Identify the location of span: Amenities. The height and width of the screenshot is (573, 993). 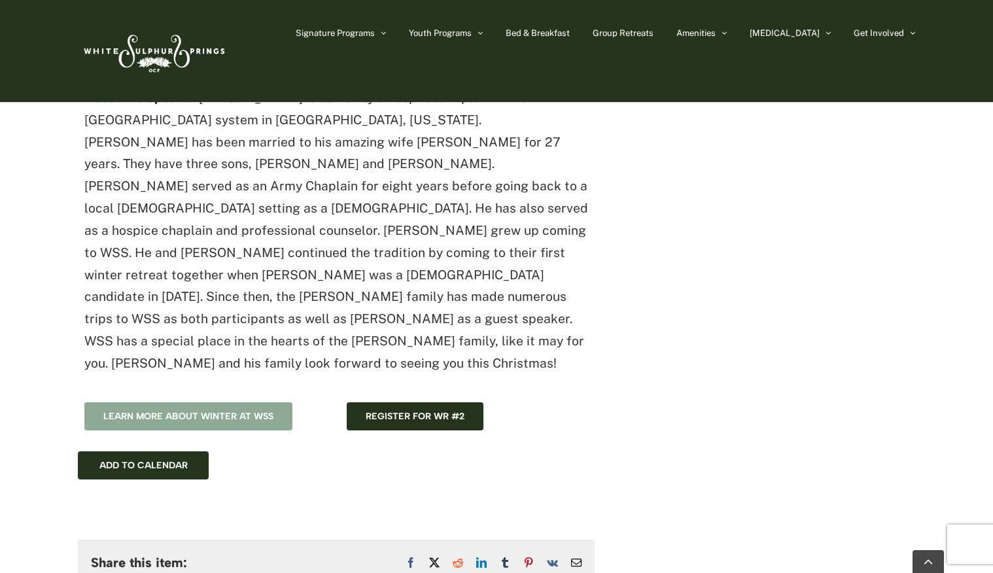
(696, 33).